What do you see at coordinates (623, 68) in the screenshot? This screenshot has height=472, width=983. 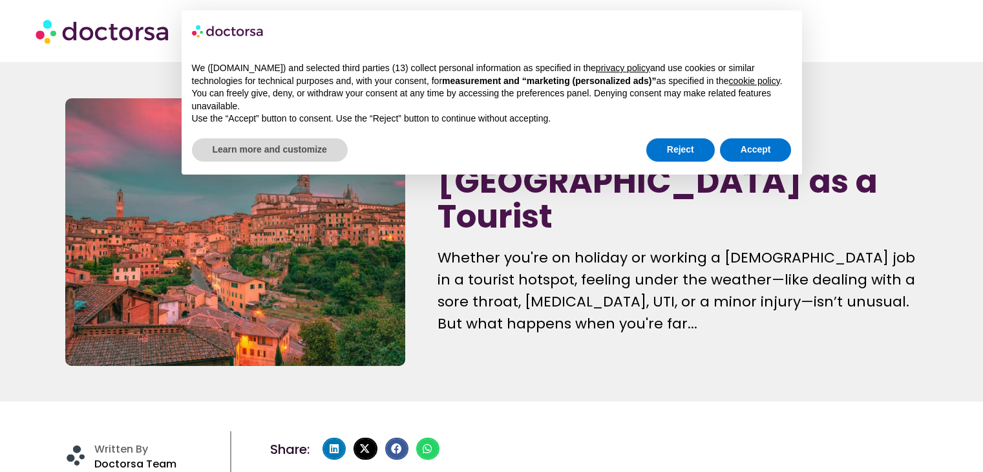 I see `a: privacy policy` at bounding box center [623, 68].